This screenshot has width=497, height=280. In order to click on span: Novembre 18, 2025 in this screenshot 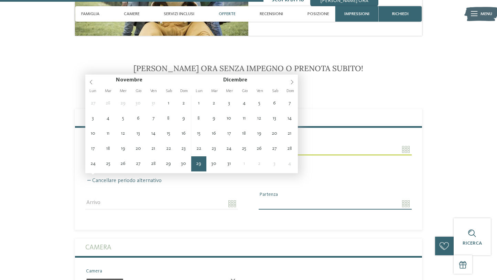, I will do `click(108, 149)`.